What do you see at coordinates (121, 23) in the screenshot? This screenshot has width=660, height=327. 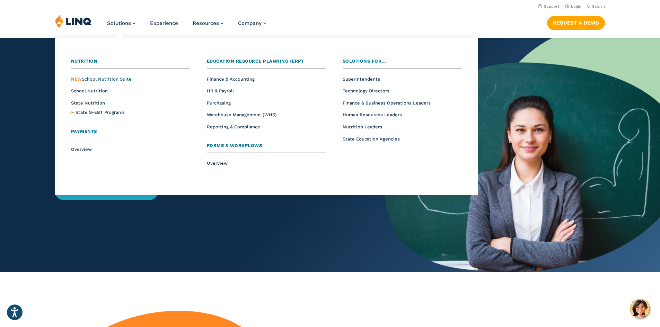 I see `a: Solutions` at bounding box center [121, 23].